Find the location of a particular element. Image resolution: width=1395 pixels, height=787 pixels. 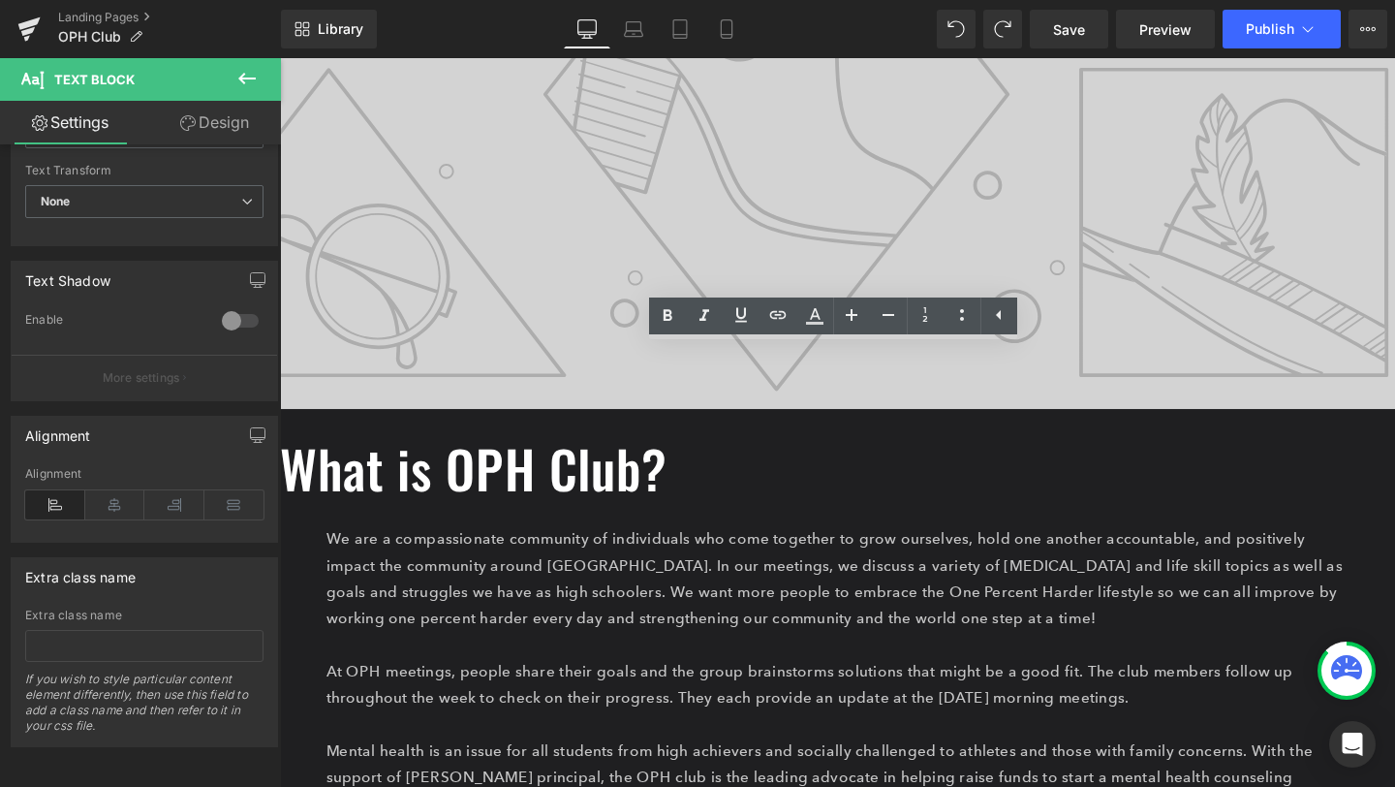

span: OPH Club is located at coordinates (89, 37).